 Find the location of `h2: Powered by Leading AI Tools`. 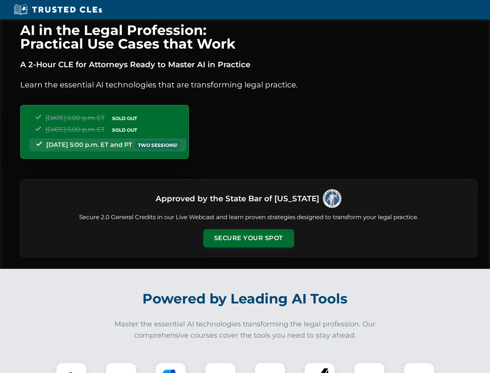

h2: Powered by Leading AI Tools is located at coordinates (245, 299).